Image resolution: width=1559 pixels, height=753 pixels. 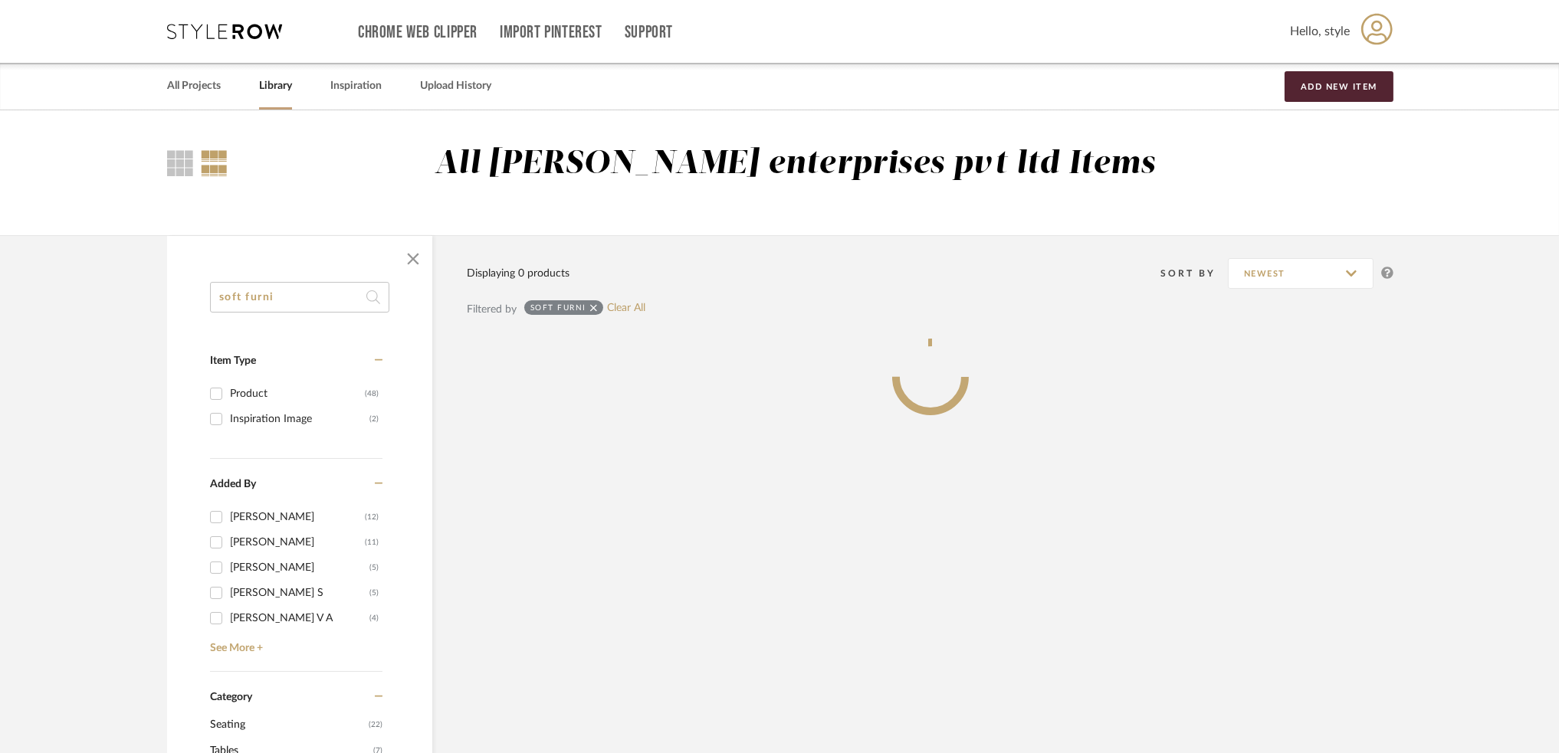 What do you see at coordinates (231, 697) in the screenshot?
I see `span: Category` at bounding box center [231, 697].